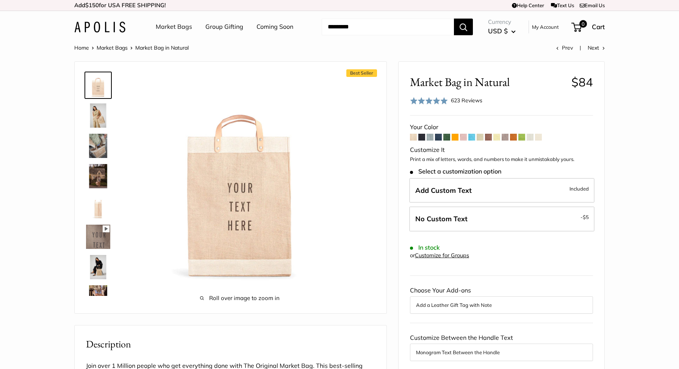  Describe the element at coordinates (501, 352) in the screenshot. I see `button: Monogram Text Between the Handle` at that location.